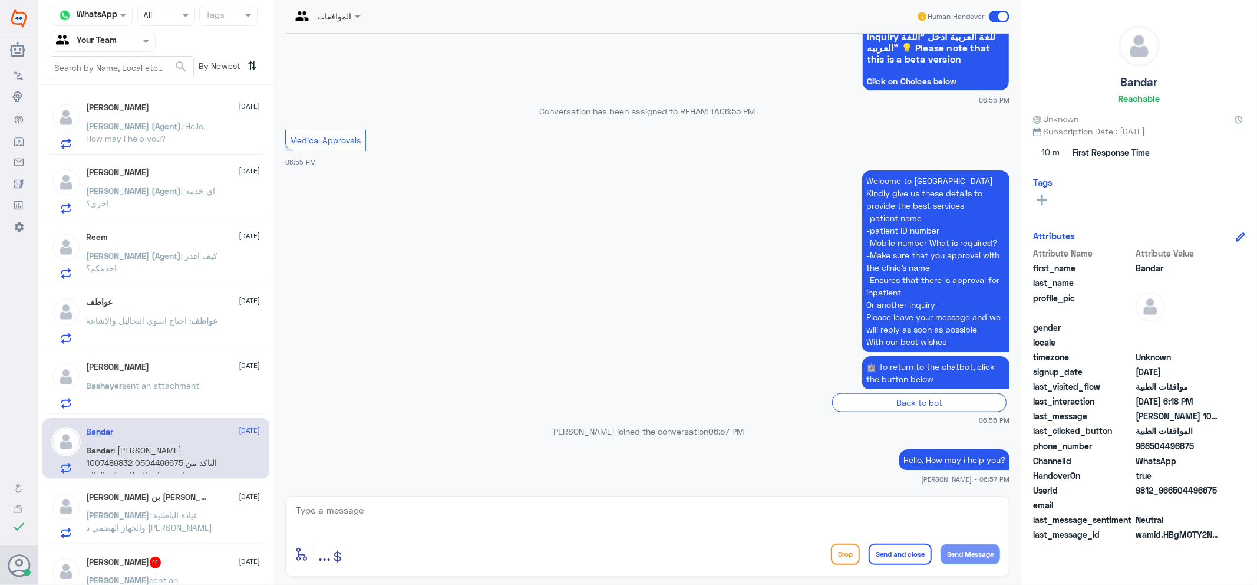 This screenshot has width=1257, height=585. What do you see at coordinates (1178, 519) in the screenshot?
I see `span: 0` at bounding box center [1178, 519].